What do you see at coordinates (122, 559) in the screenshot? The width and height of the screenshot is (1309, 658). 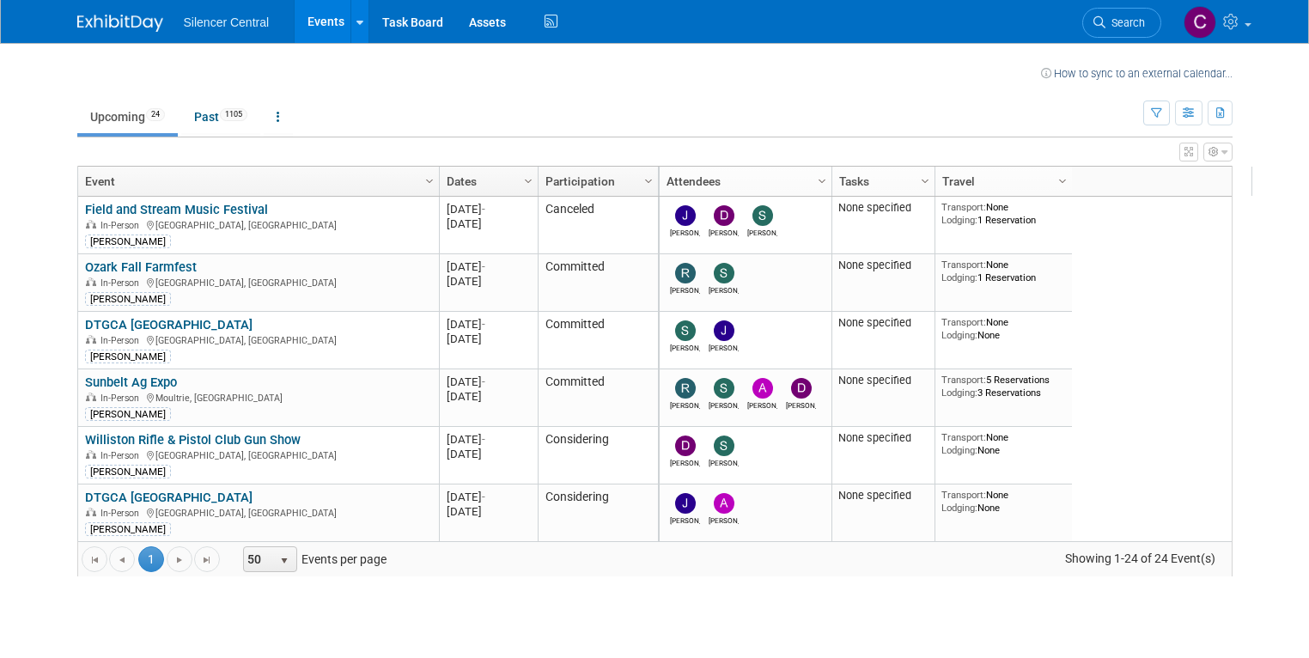 I see `a: Go to the previous page` at bounding box center [122, 559].